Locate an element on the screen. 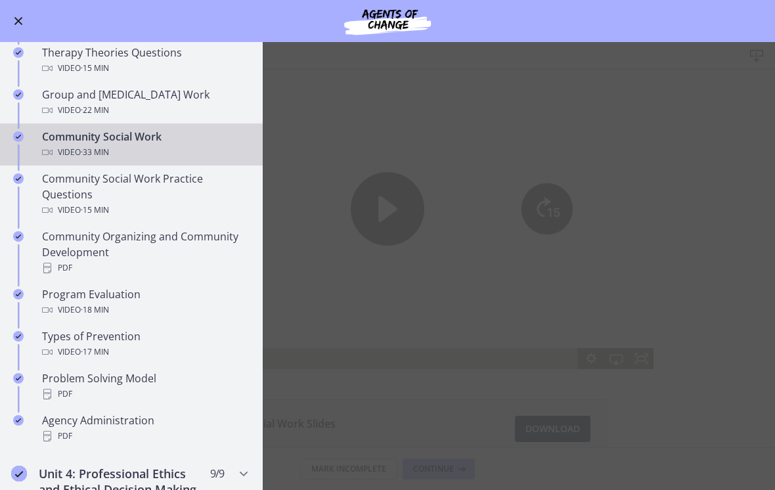 This screenshot has width=775, height=490. button: Fullscreen is located at coordinates (641, 289).